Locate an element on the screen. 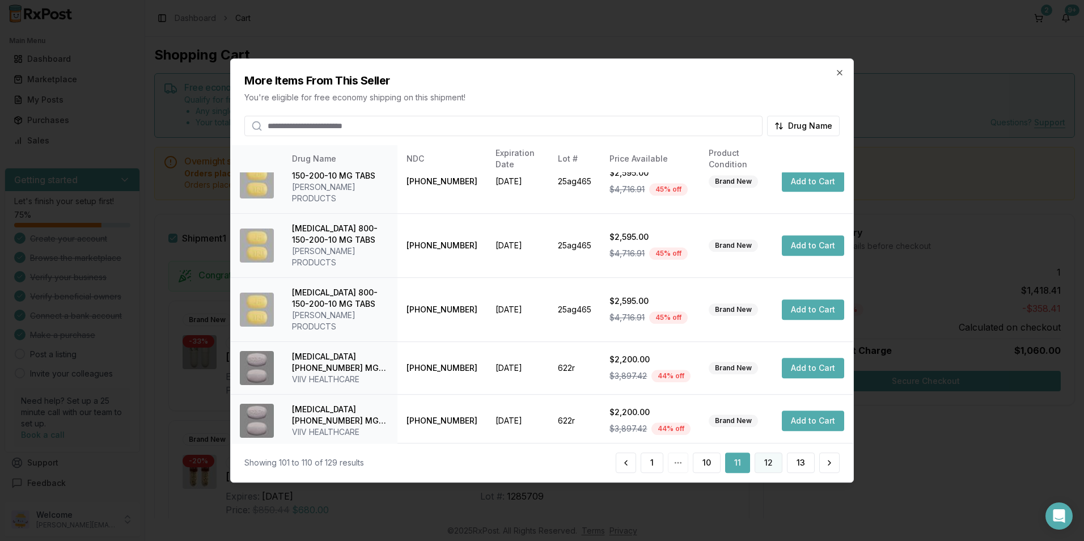 The width and height of the screenshot is (1084, 541). h2: More Items From This Seller is located at coordinates (542, 80).